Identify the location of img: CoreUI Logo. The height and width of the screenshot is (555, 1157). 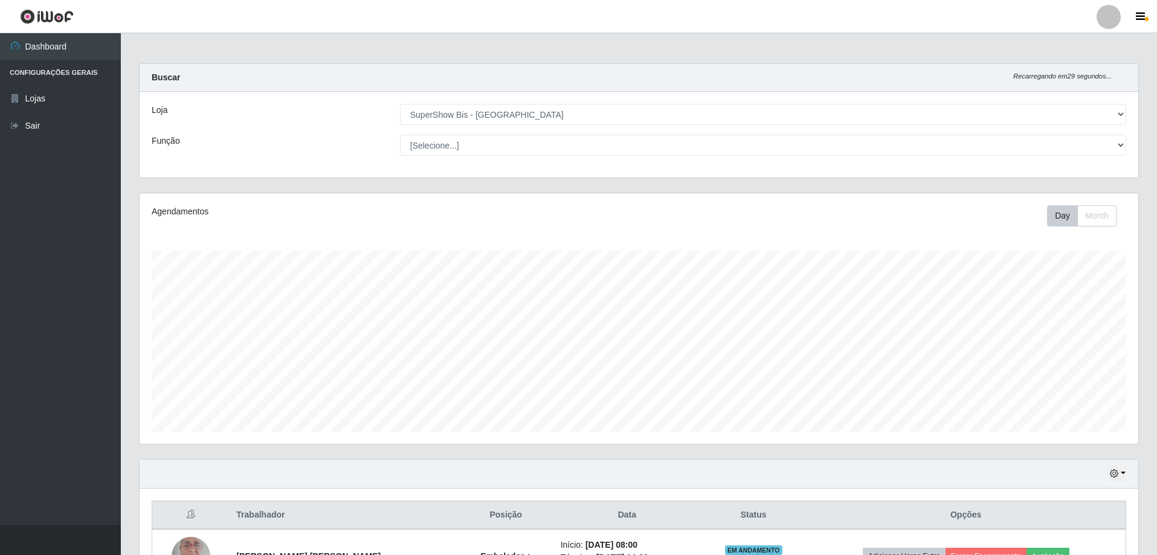
(47, 16).